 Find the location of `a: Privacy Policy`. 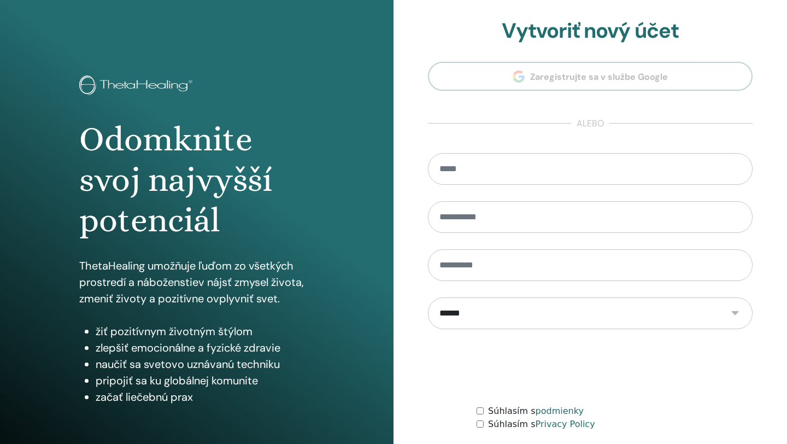

a: Privacy Policy is located at coordinates (565, 424).